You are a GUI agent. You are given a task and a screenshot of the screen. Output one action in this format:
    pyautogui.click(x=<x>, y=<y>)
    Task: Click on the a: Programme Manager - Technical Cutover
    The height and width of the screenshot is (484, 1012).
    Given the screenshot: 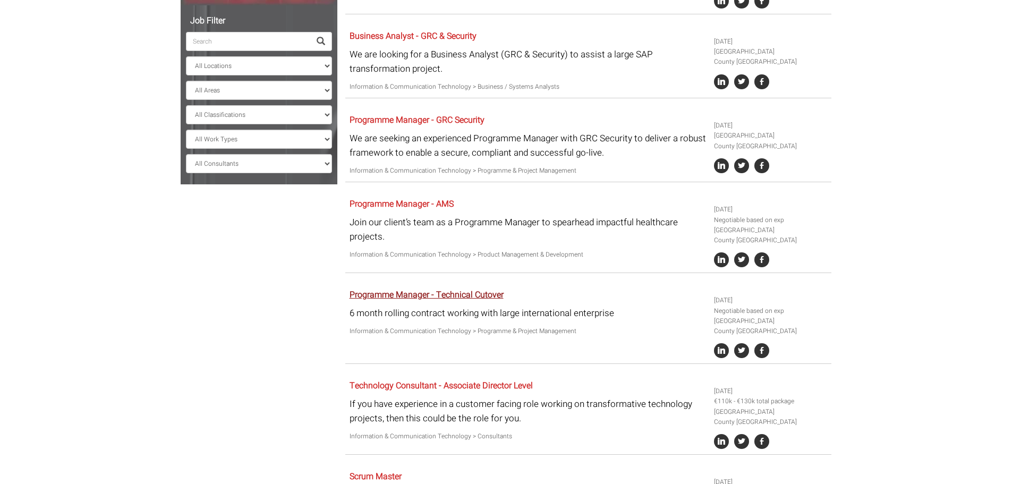 What is the action you would take?
    pyautogui.click(x=426, y=295)
    